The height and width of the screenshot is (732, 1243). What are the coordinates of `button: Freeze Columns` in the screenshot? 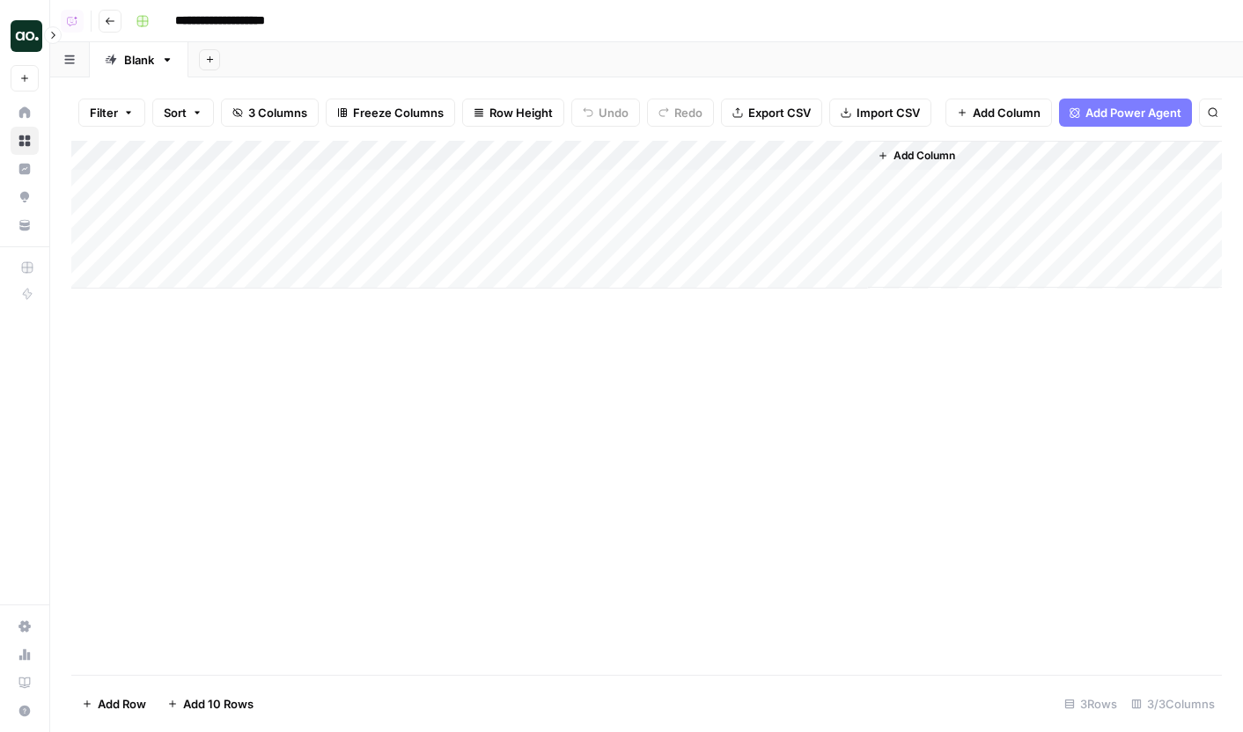 It's located at (390, 113).